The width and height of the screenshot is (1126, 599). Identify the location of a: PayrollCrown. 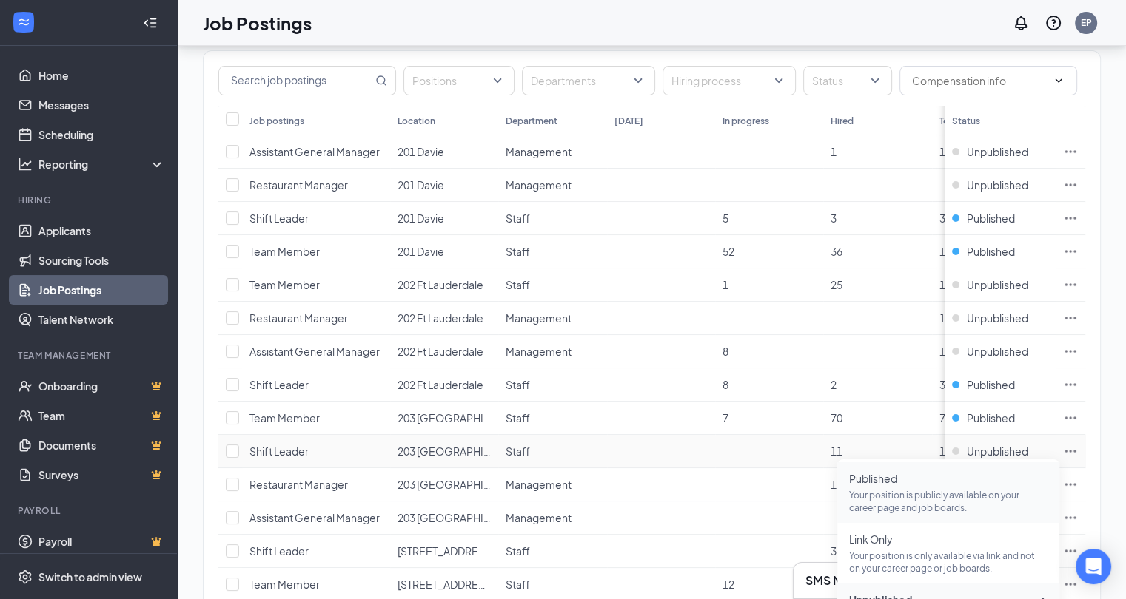
(101, 542).